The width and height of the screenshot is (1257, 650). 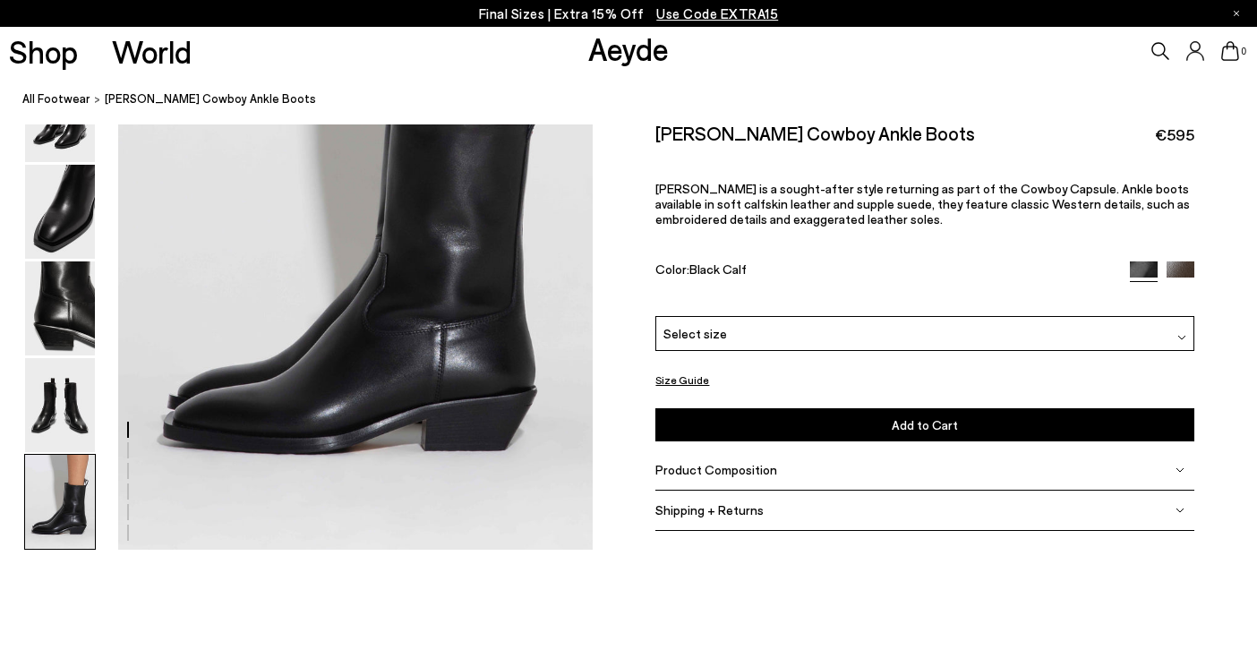 I want to click on div: Color:, so click(x=883, y=270).